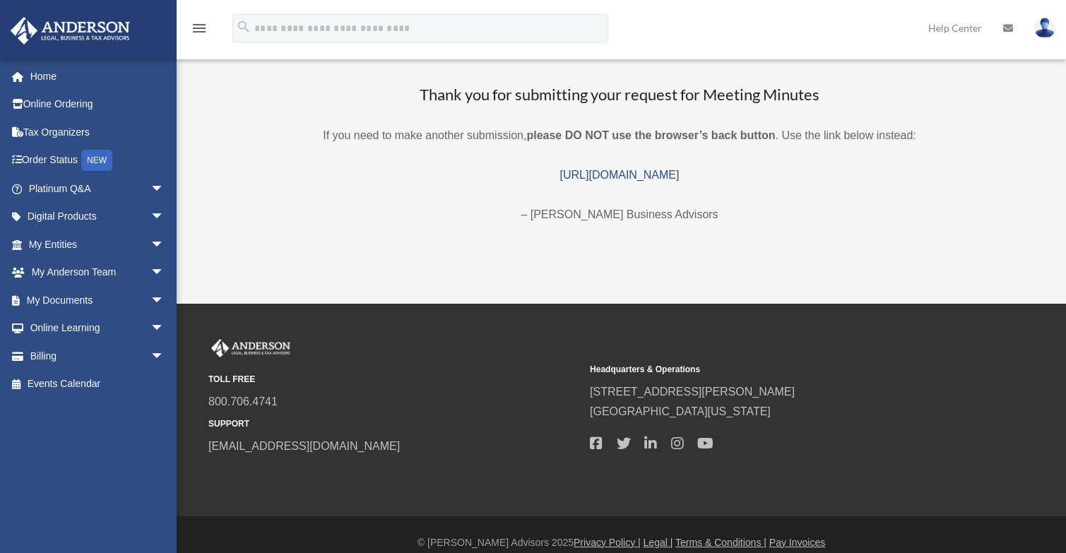 Image resolution: width=1066 pixels, height=553 pixels. I want to click on img: User Pic, so click(1045, 28).